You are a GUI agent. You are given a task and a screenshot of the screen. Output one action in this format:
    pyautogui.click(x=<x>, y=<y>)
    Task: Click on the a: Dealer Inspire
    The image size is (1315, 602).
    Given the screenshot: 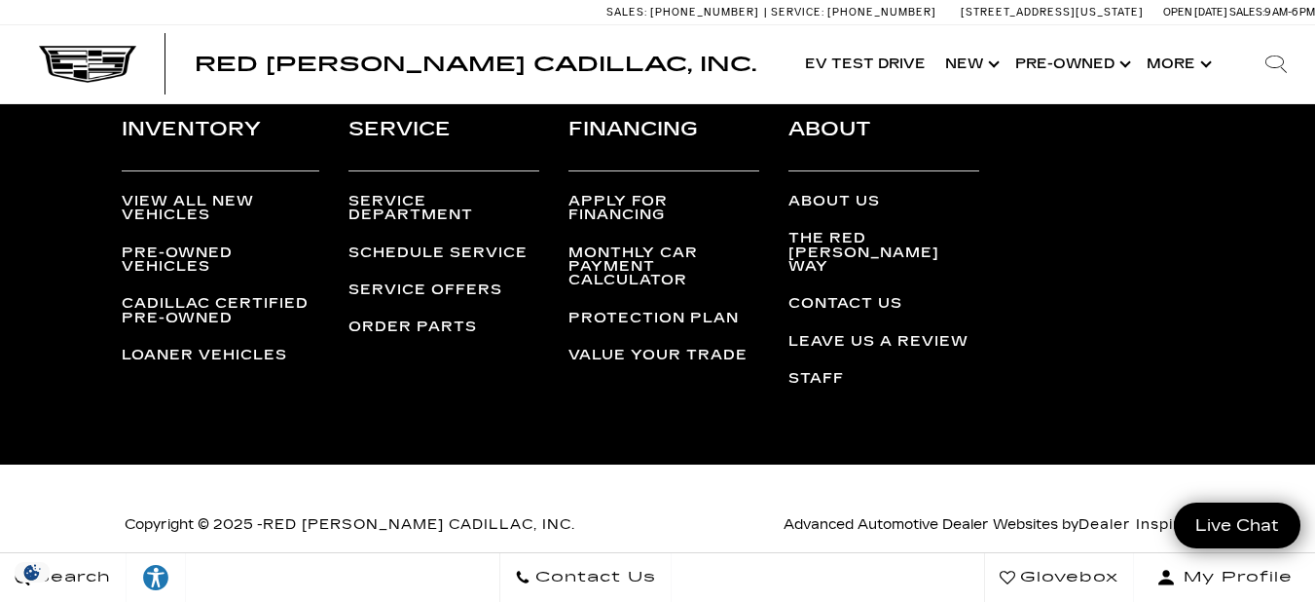 What is the action you would take?
    pyautogui.click(x=1134, y=524)
    